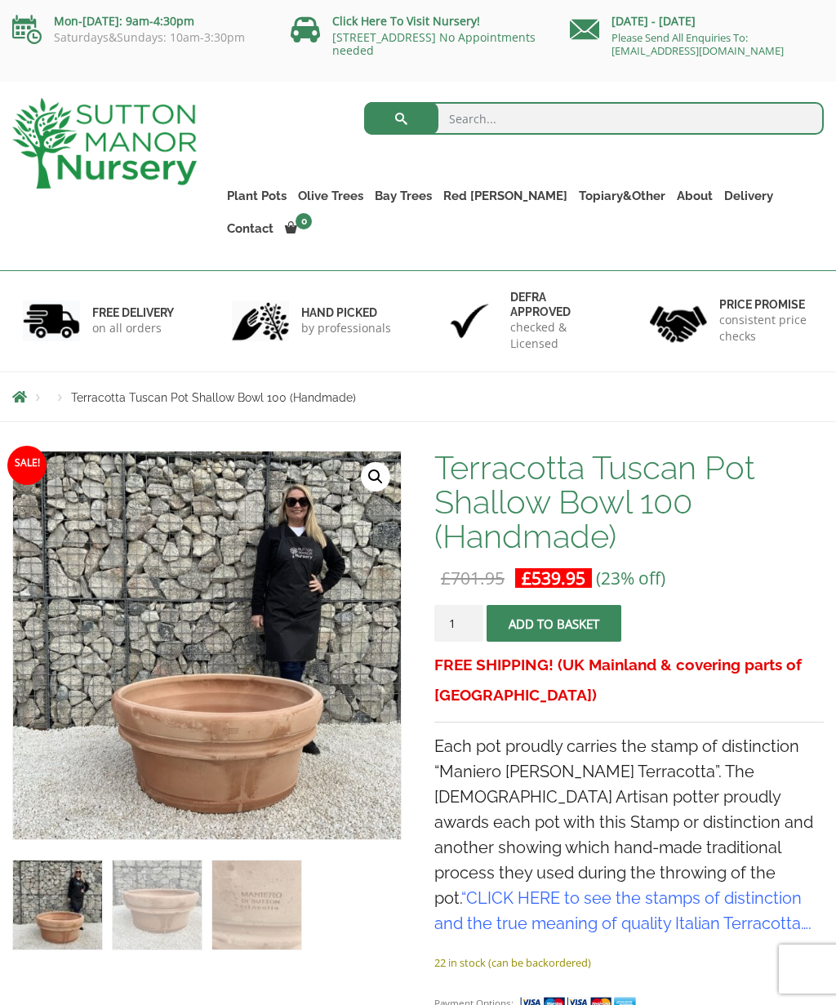  What do you see at coordinates (27, 465) in the screenshot?
I see `span: Sale!` at bounding box center [27, 465].